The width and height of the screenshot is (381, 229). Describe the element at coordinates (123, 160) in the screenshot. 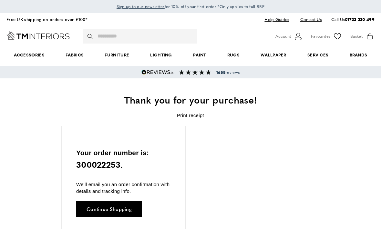

I see `p: Your order number is: .` at that location.